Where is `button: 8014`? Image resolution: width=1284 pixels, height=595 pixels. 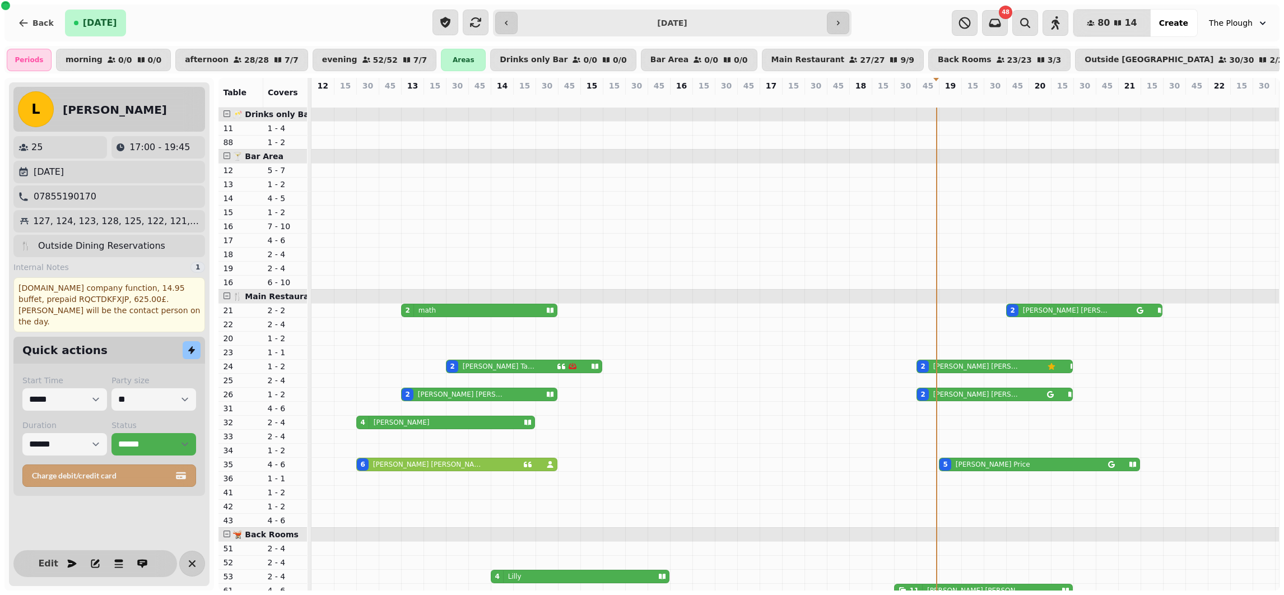 button: 8014 is located at coordinates (1112, 23).